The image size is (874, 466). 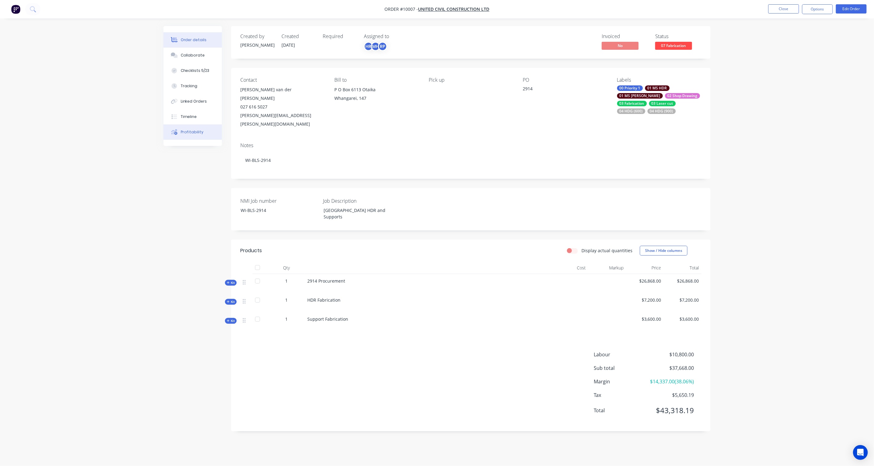 What do you see at coordinates (673, 46) in the screenshot?
I see `button: 07 Fabrication` at bounding box center [673, 46].